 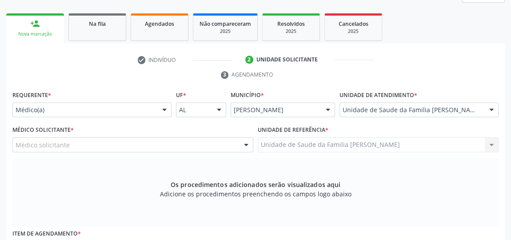 I want to click on label: Unidade de referência, so click(x=293, y=130).